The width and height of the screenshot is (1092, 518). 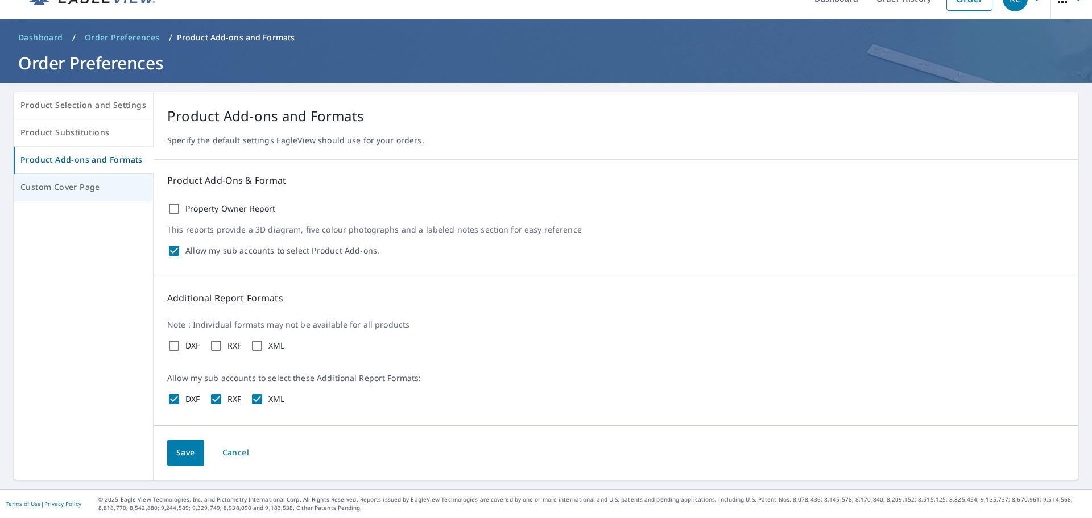 What do you see at coordinates (616, 141) in the screenshot?
I see `p: Specify the default settings EagleView should use for your orders.` at bounding box center [616, 141].